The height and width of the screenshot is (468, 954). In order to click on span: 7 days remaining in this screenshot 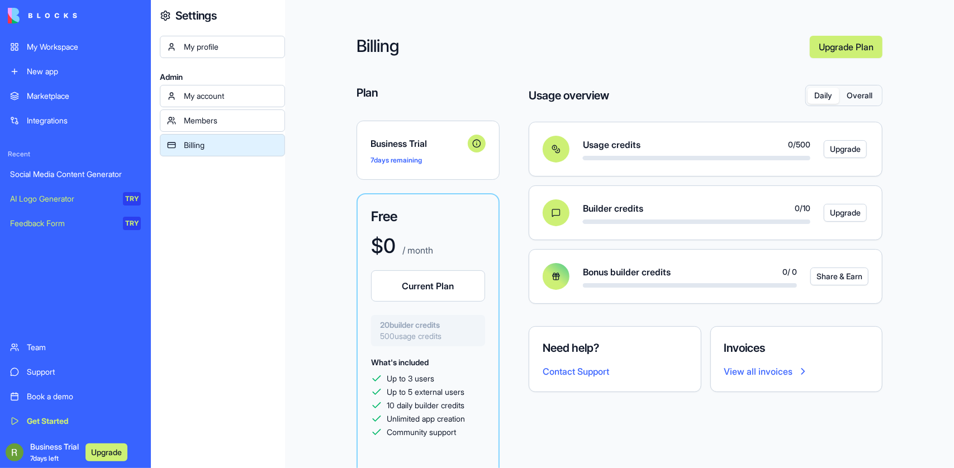, I will do `click(396, 160)`.